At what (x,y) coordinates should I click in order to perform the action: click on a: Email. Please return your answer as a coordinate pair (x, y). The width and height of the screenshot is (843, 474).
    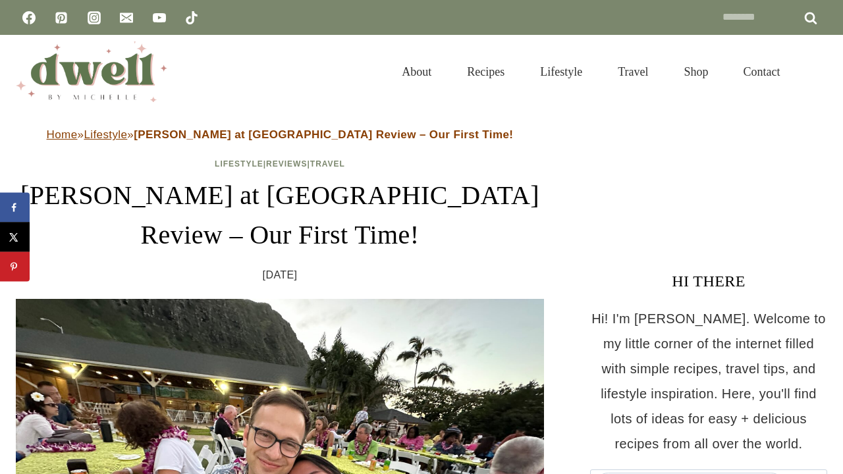
    Looking at the image, I should click on (126, 18).